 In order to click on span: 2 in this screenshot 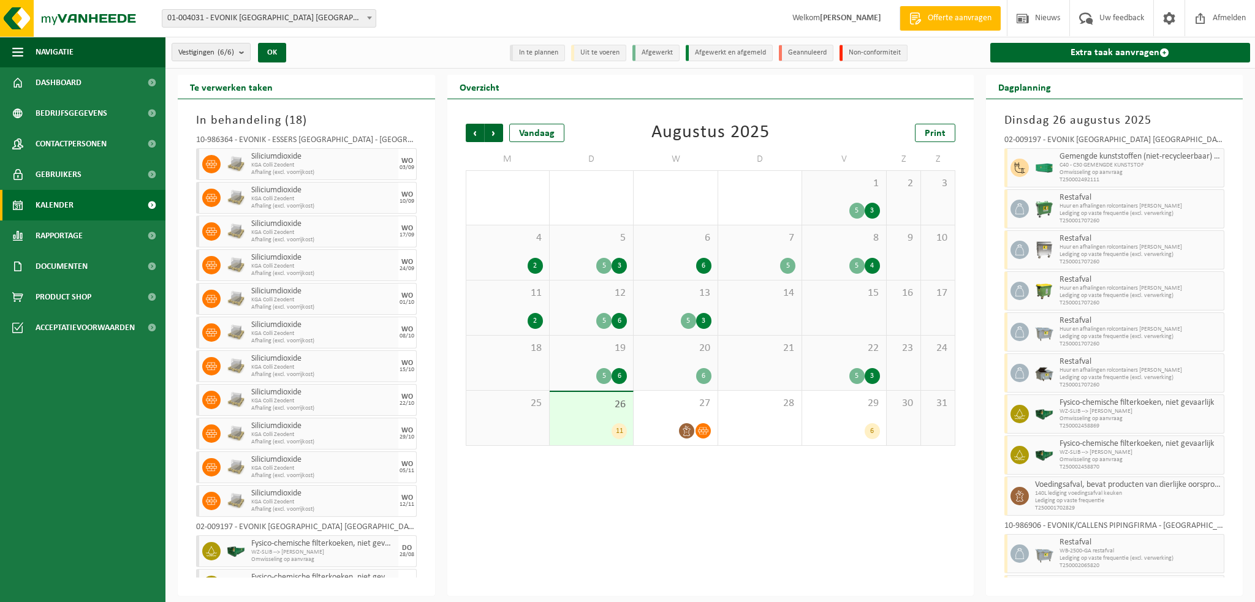, I will do `click(903, 184)`.